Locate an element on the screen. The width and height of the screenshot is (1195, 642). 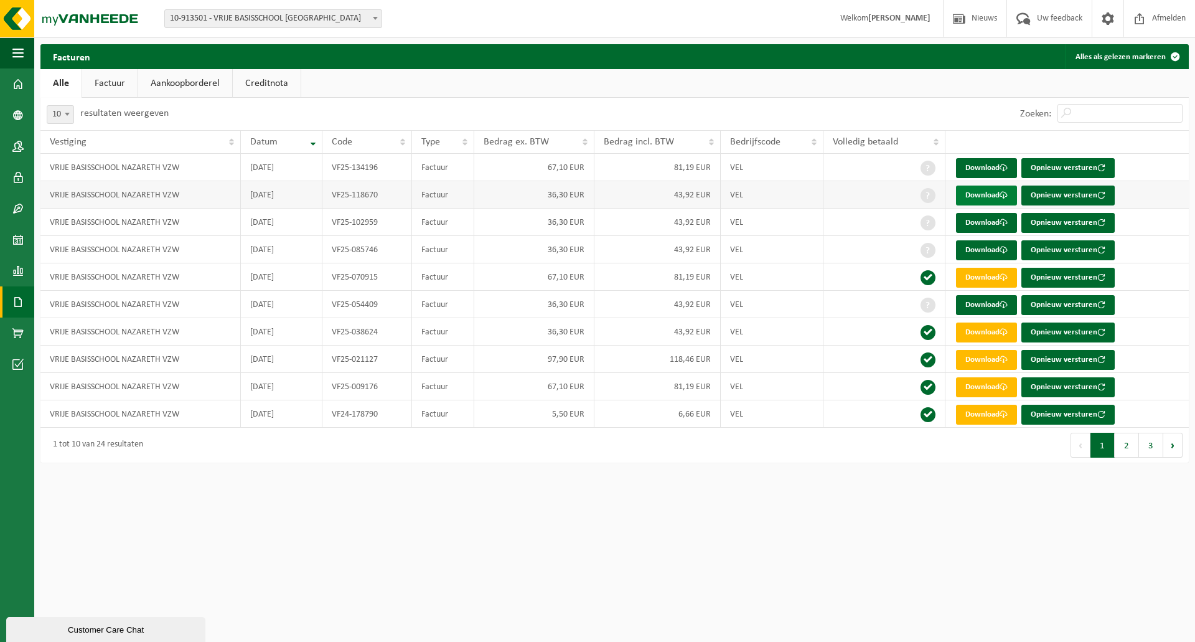
span: 10 is located at coordinates (60, 115).